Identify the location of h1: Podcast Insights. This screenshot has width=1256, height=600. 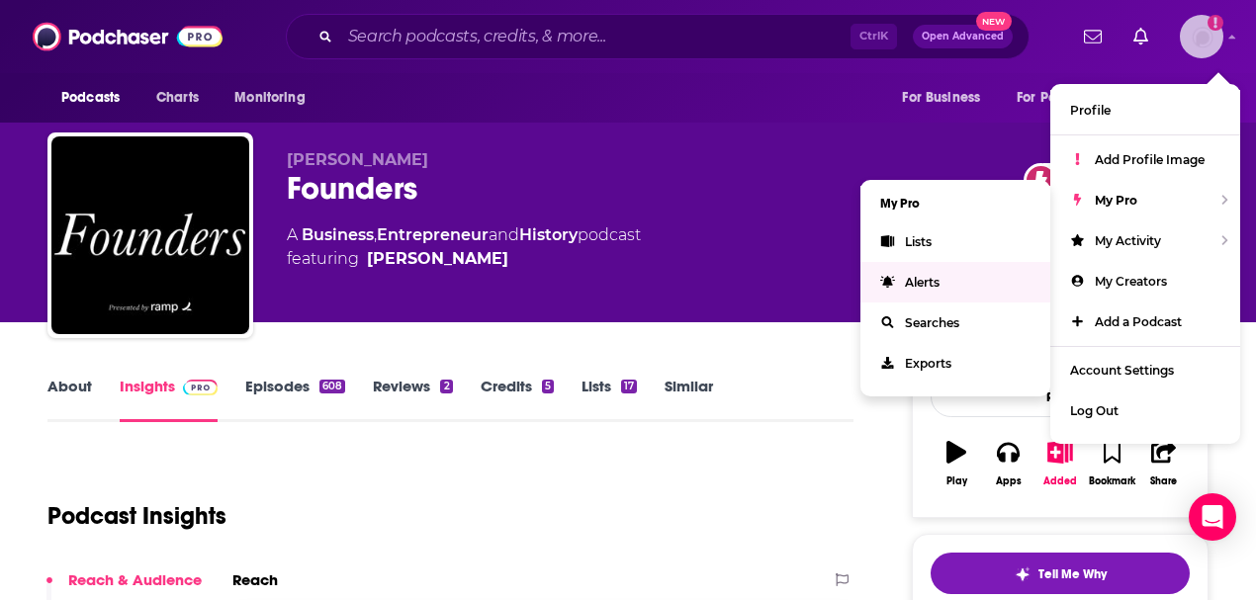
(136, 516).